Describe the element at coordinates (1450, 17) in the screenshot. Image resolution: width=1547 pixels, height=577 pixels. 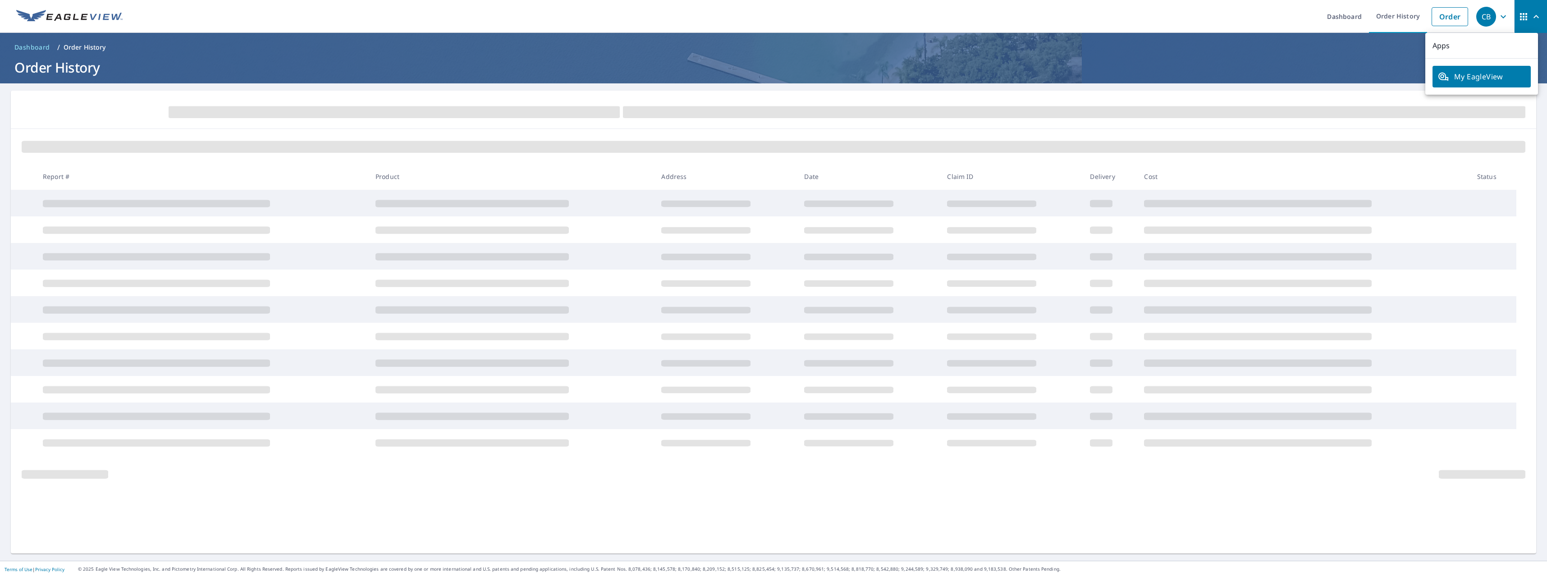
I see `a: Order` at that location.